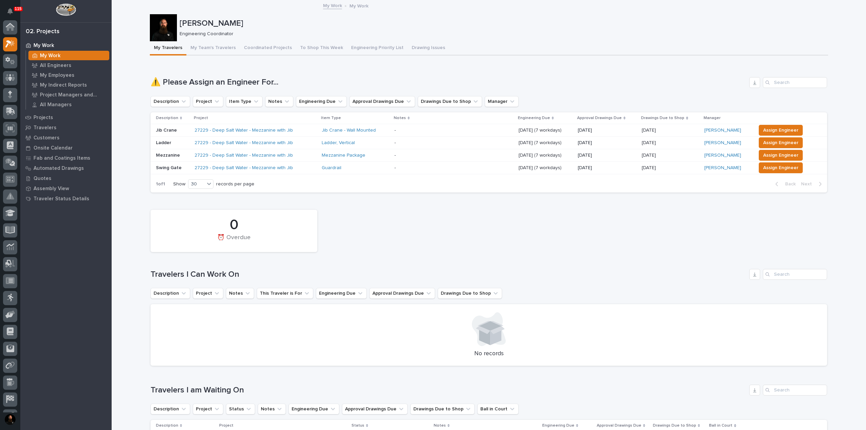  I want to click on img: Workspace Logo, so click(66, 9).